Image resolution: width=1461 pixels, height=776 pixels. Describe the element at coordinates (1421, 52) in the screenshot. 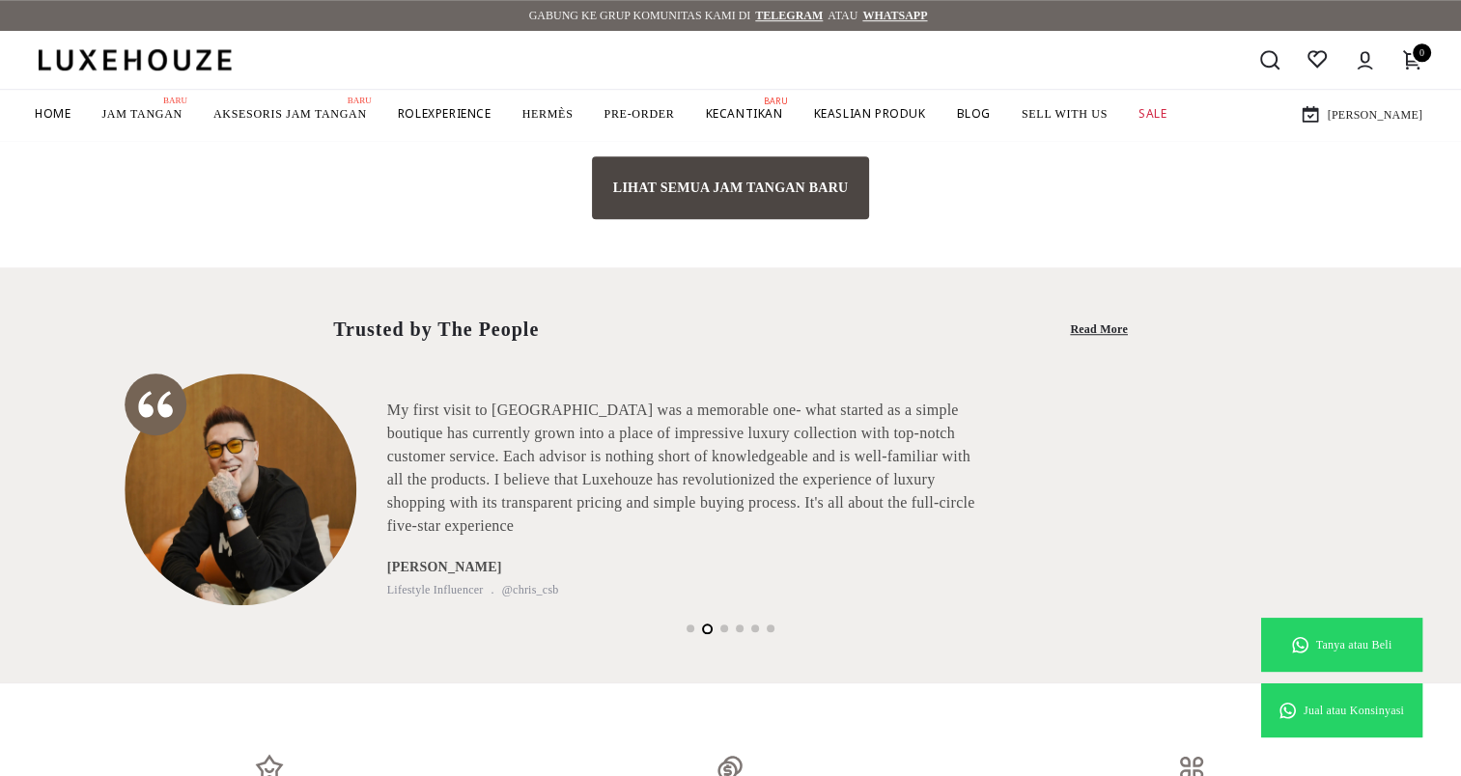

I see `span: 0` at that location.